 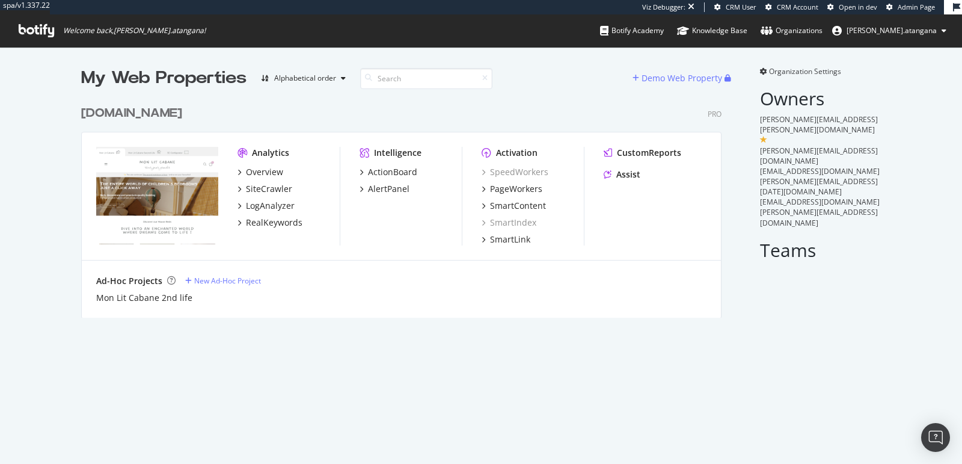 What do you see at coordinates (892, 30) in the screenshot?
I see `span: renaud.atangana` at bounding box center [892, 30].